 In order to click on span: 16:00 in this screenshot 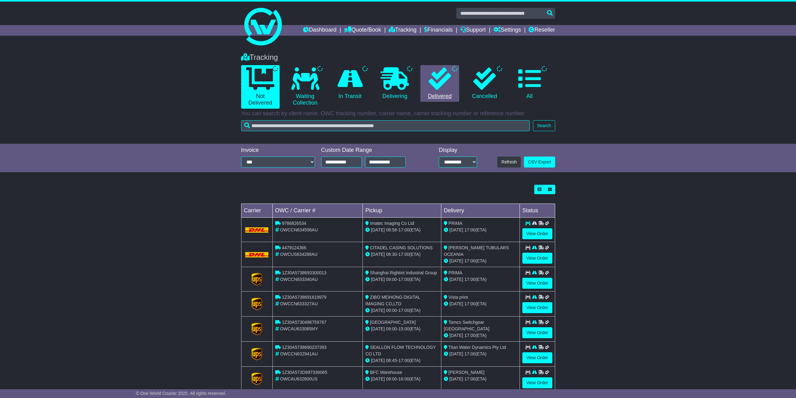, I will do `click(404, 379)`.